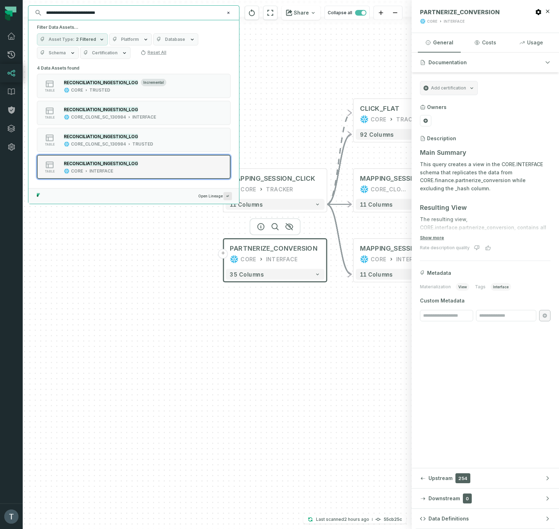 Image resolution: width=559 pixels, height=529 pixels. Describe the element at coordinates (131, 9) in the screenshot. I see `div: Close` at that location.